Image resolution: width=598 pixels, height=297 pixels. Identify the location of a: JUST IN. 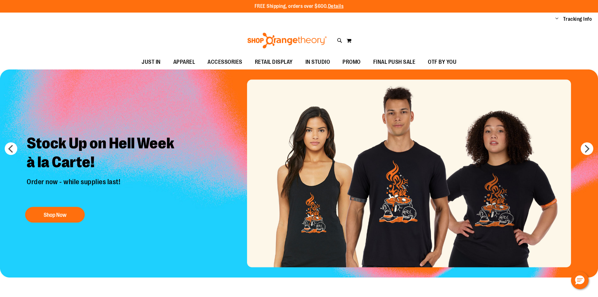
(151, 62).